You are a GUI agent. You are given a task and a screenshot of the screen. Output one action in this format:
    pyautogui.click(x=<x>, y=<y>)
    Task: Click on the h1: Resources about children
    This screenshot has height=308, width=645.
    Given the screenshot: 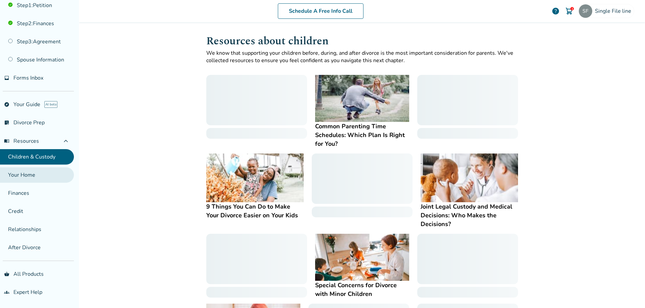 What is the action you would take?
    pyautogui.click(x=362, y=41)
    